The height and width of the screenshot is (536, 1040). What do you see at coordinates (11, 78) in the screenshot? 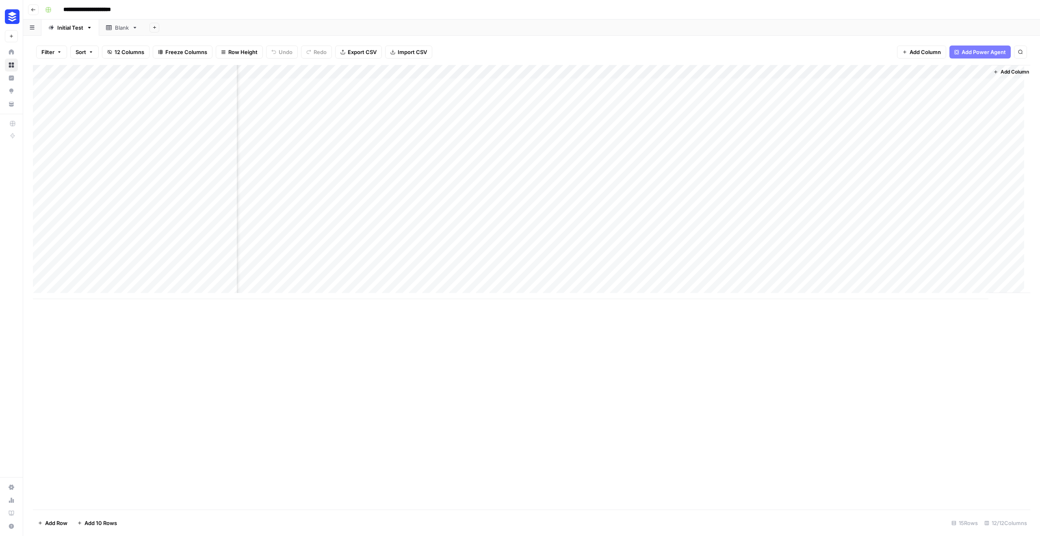
I see `a: Insights` at bounding box center [11, 78].